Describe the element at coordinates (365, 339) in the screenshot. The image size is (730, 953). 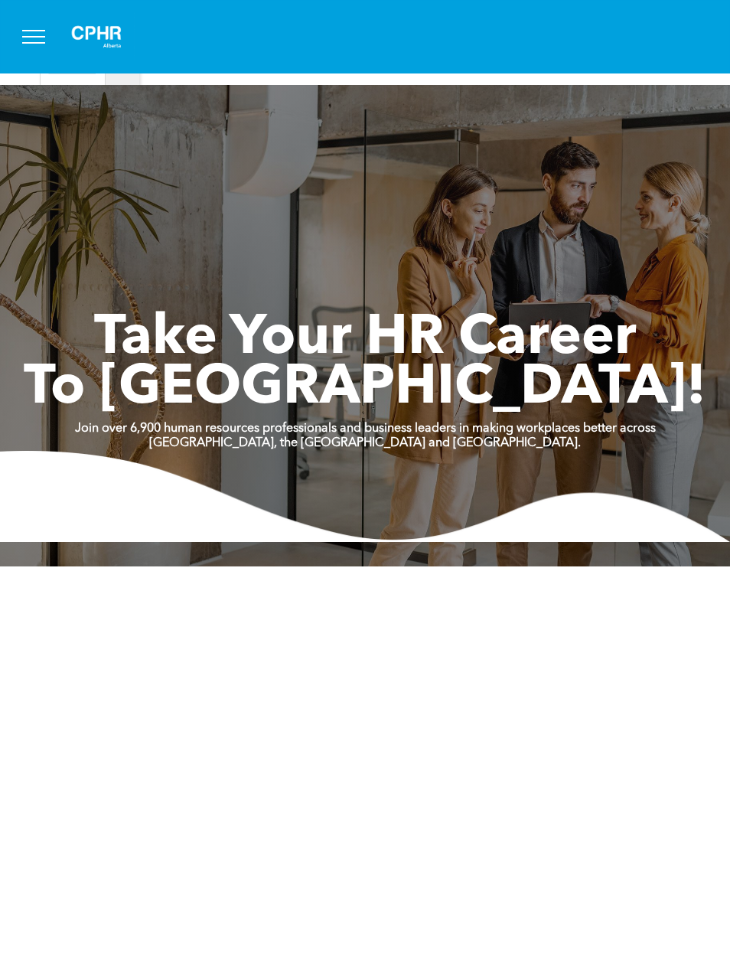
I see `span: Take Your HR Career` at that location.